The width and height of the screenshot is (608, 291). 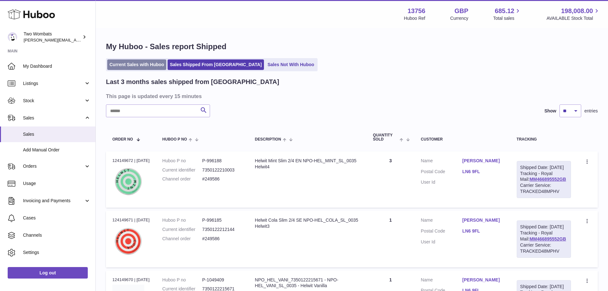 I want to click on span: Usage, so click(x=57, y=183).